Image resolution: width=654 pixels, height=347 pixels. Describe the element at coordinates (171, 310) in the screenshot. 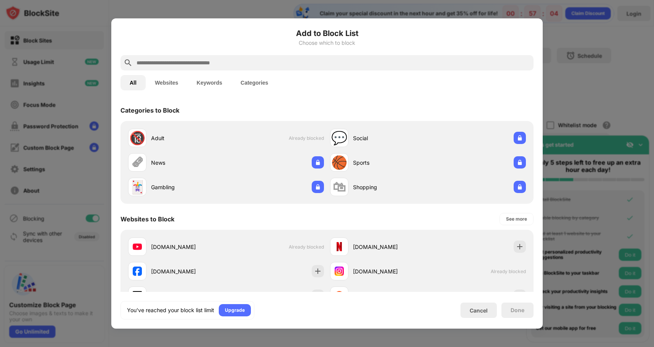

I see `div: You’ve reached your block list limit` at that location.